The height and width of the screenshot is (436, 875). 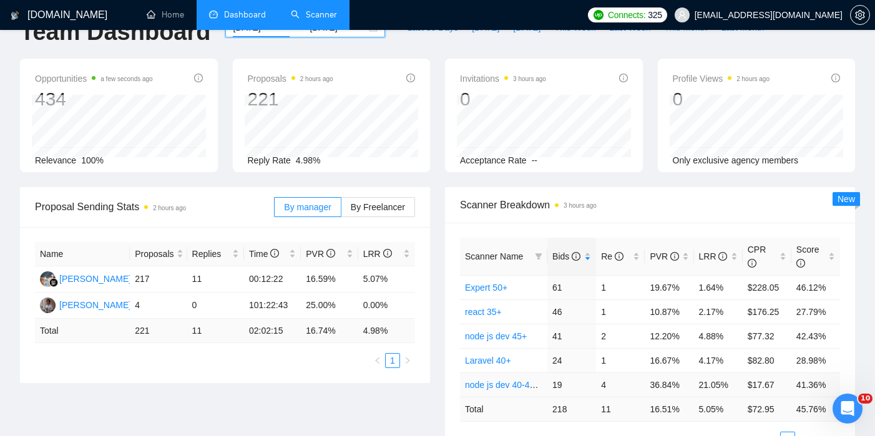 I want to click on img: upwork-logo.png, so click(x=599, y=15).